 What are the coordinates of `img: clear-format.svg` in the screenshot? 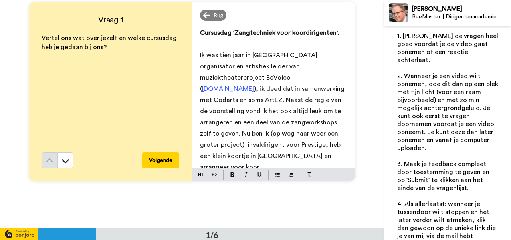 It's located at (309, 175).